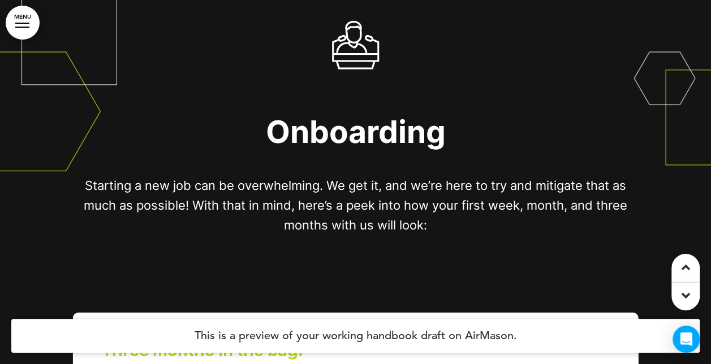 The width and height of the screenshot is (711, 364). Describe the element at coordinates (355, 205) in the screenshot. I see `span: Starting a new job can be overwhelming. We get it, and we’re here to try and mitigate that as muc...` at that location.